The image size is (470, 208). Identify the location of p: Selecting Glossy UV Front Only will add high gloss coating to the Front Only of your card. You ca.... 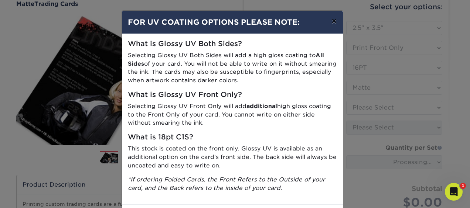
(232, 115).